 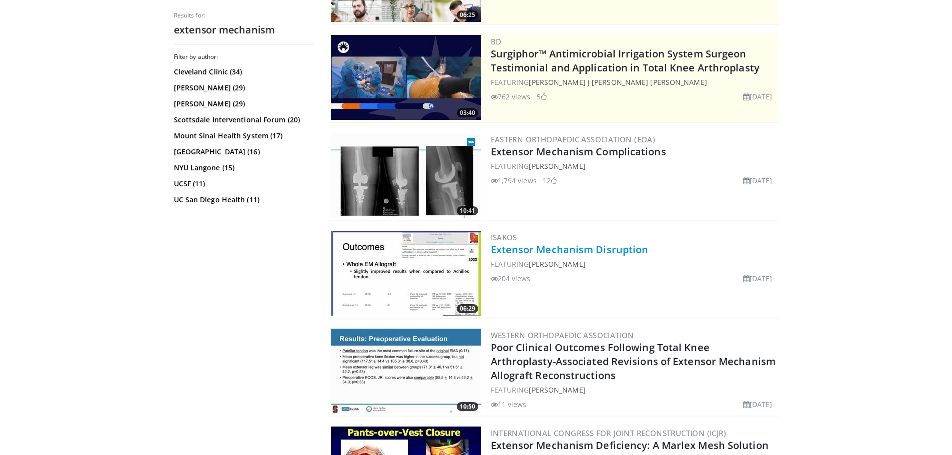 What do you see at coordinates (406, 371) in the screenshot?
I see `img: b97f3ed8-2ebe-473e-92c1-7a4e387d9769.300x170_q85_crop-smart_upscale.jpg` at bounding box center [406, 371].